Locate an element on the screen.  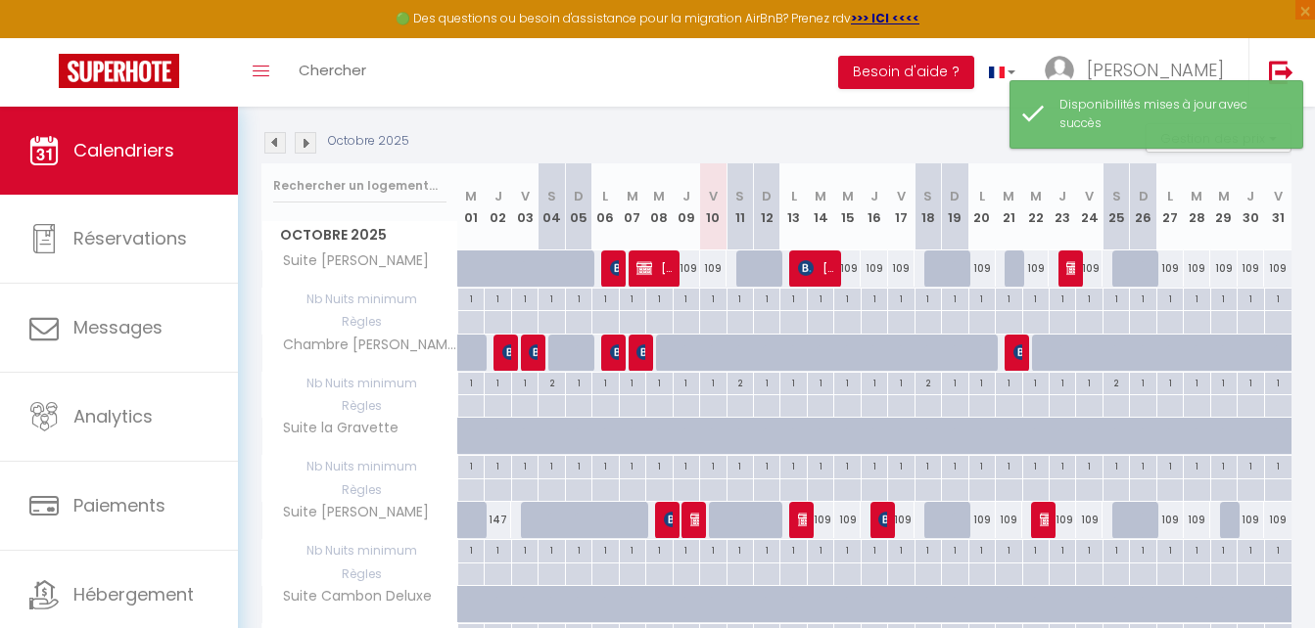
th: 10 is located at coordinates (713, 207).